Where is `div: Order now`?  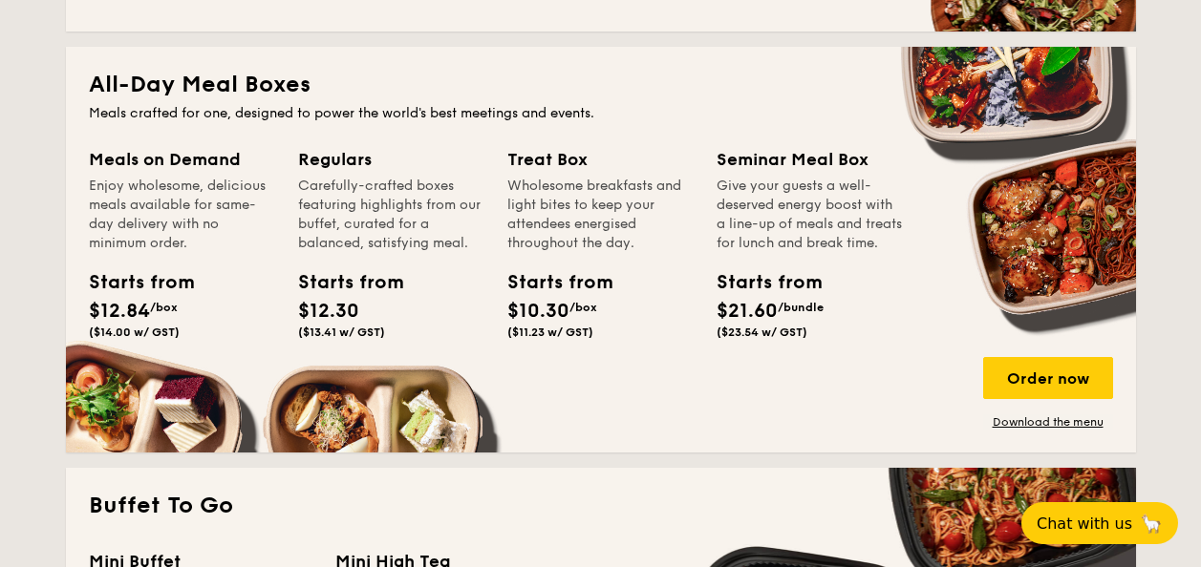 div: Order now is located at coordinates (1048, 378).